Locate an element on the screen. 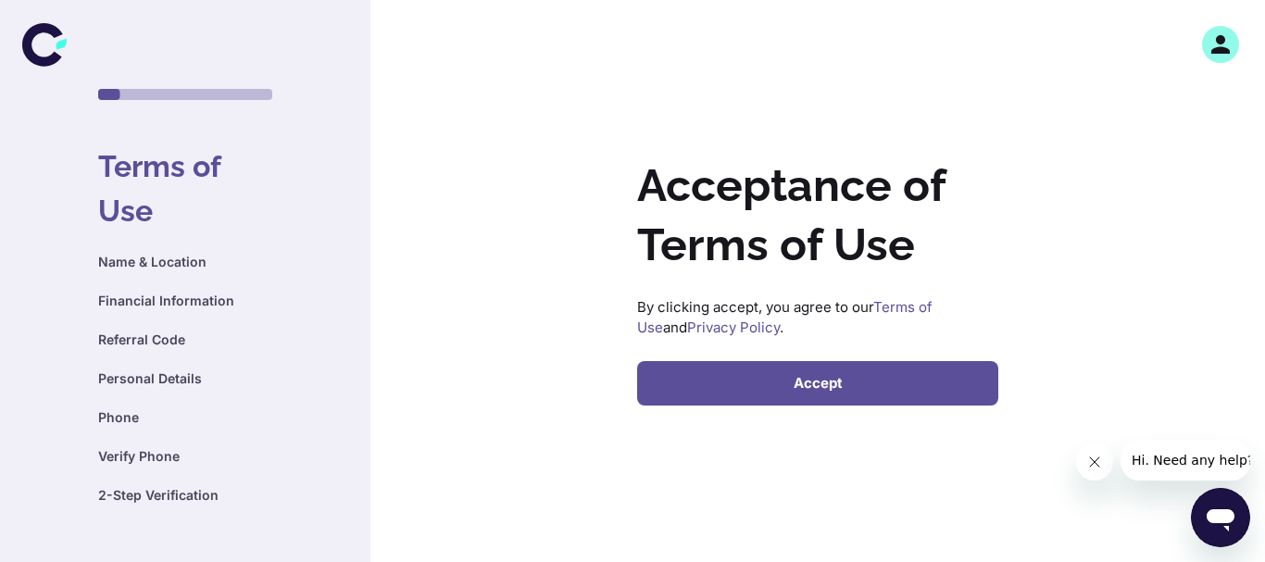  h4: Terms of Use is located at coordinates (185, 189).